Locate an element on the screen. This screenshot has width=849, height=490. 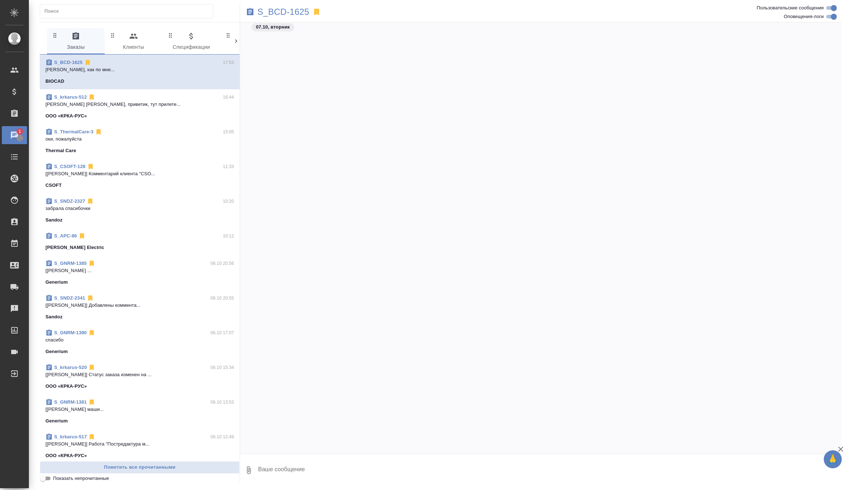
div: S_ThermalCare-315:05оки, пожалуйстаThermal Care is located at coordinates (140, 141).